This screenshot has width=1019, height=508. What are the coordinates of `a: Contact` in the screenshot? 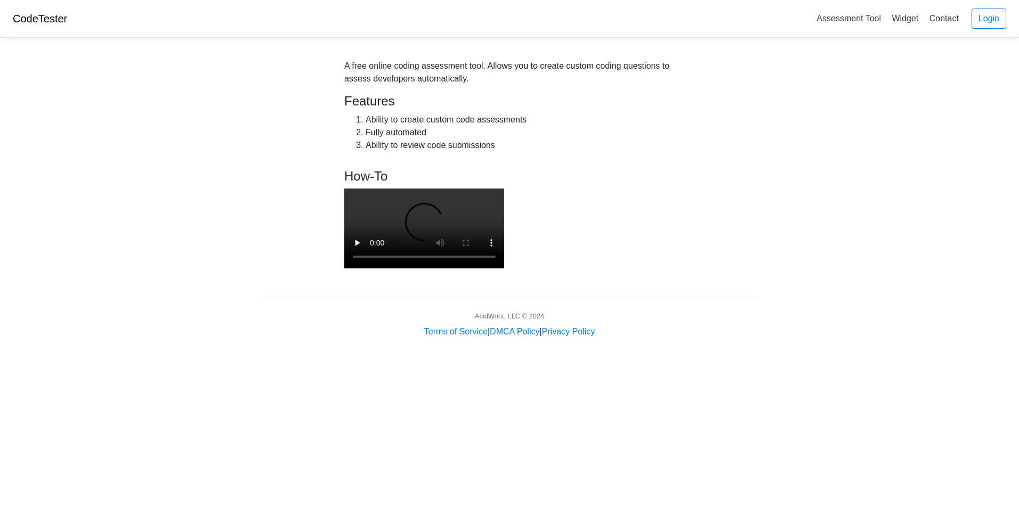 It's located at (944, 18).